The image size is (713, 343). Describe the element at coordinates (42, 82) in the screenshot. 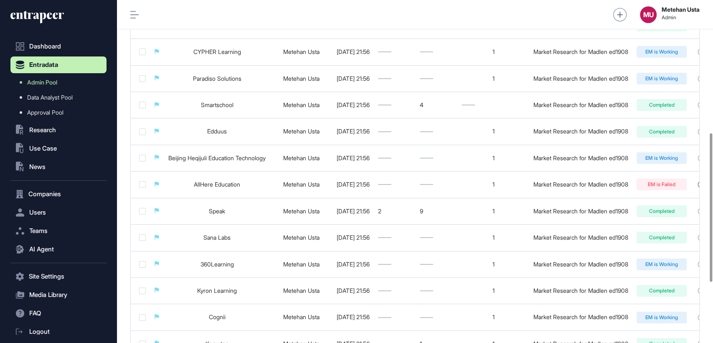

I see `span: Admin Pool` at that location.